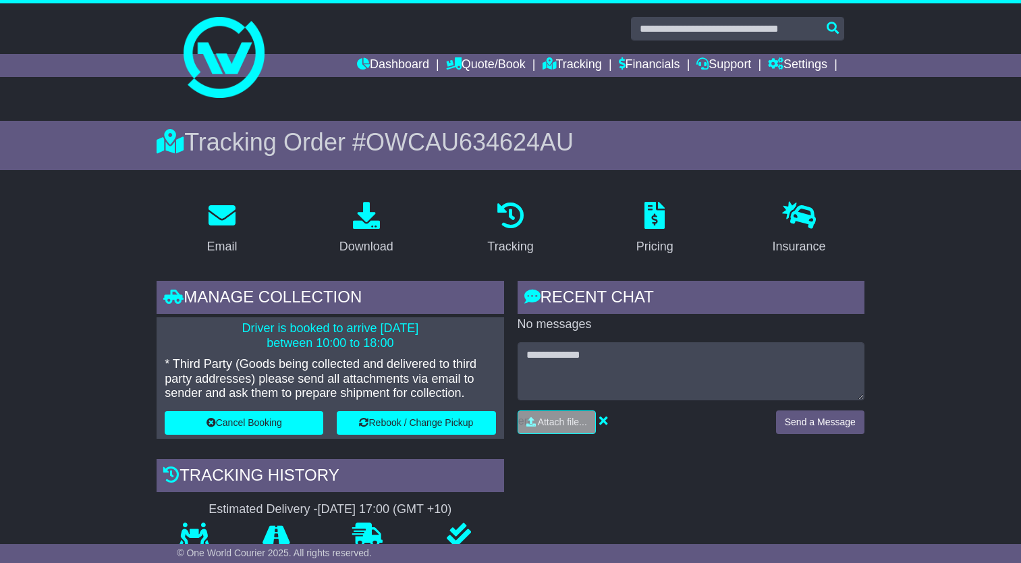 This screenshot has width=1021, height=563. Describe the element at coordinates (470, 142) in the screenshot. I see `span: OWCAU634624AU` at that location.